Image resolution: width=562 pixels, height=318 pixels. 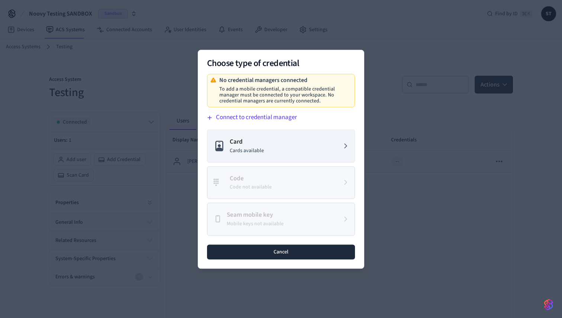 I want to click on p: Code, so click(x=250, y=179).